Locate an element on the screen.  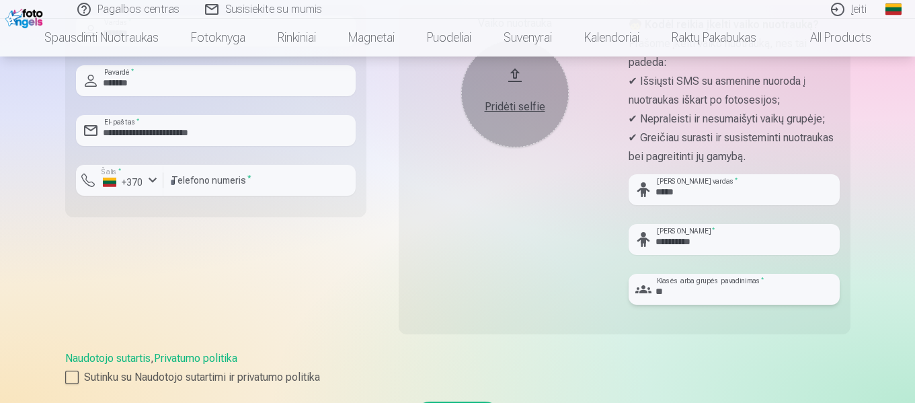
div: +370 is located at coordinates (123, 182).